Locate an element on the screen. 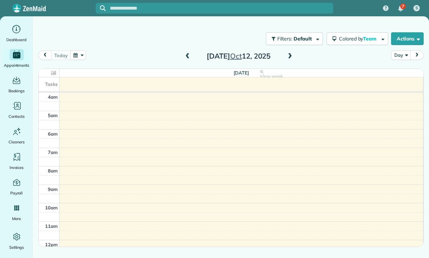  span: 6am is located at coordinates (53, 134).